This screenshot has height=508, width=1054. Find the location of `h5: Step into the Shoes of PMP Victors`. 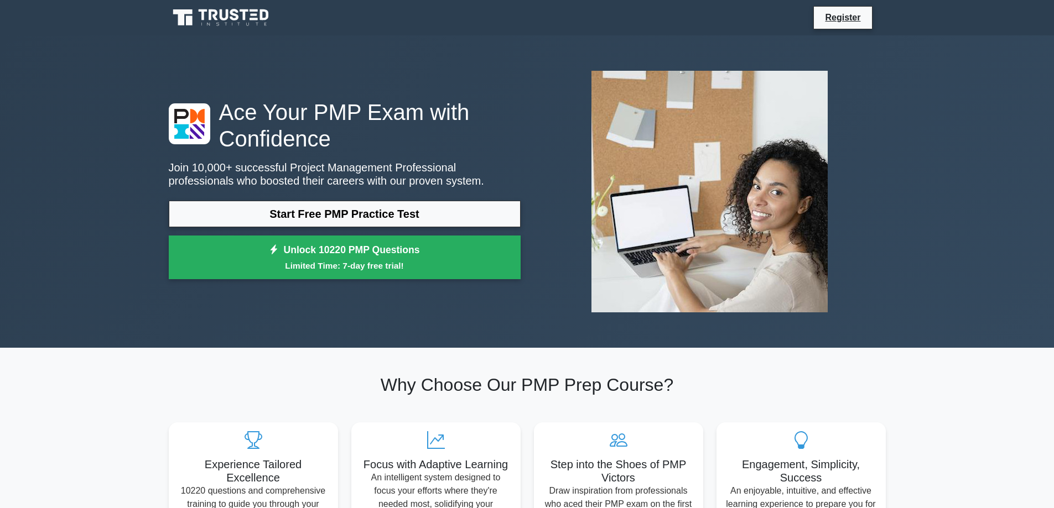

h5: Step into the Shoes of PMP Victors is located at coordinates (618, 471).